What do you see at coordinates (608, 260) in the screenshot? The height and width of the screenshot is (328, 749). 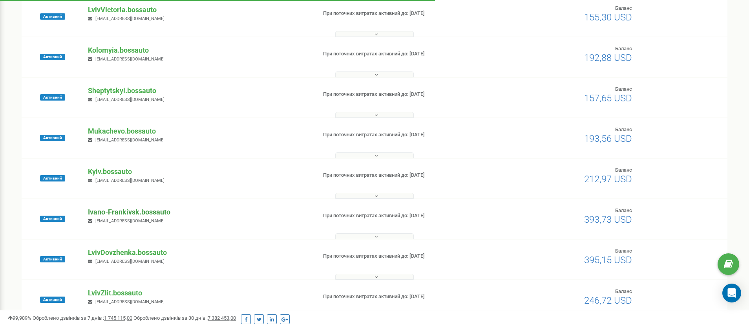 I see `span: 395,15 USD` at bounding box center [608, 260].